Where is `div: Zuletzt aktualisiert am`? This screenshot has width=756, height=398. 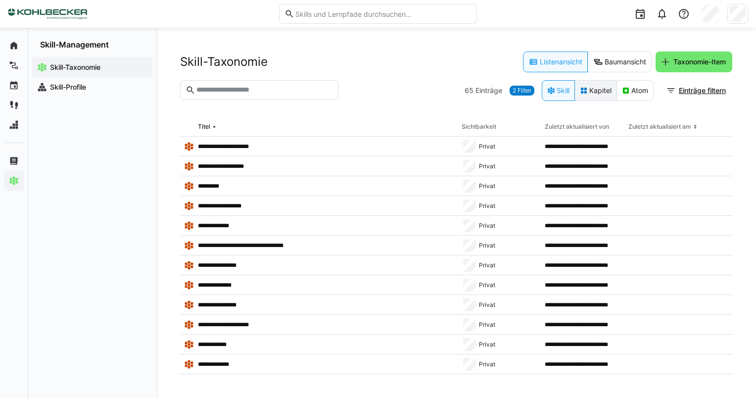 div: Zuletzt aktualisiert am is located at coordinates (660, 127).